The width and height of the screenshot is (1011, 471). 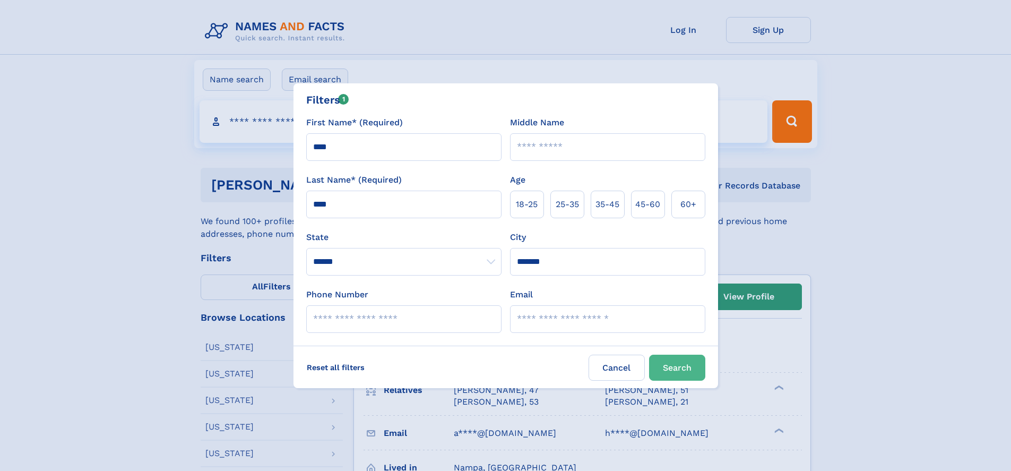 I want to click on label: Middle Name, so click(x=537, y=123).